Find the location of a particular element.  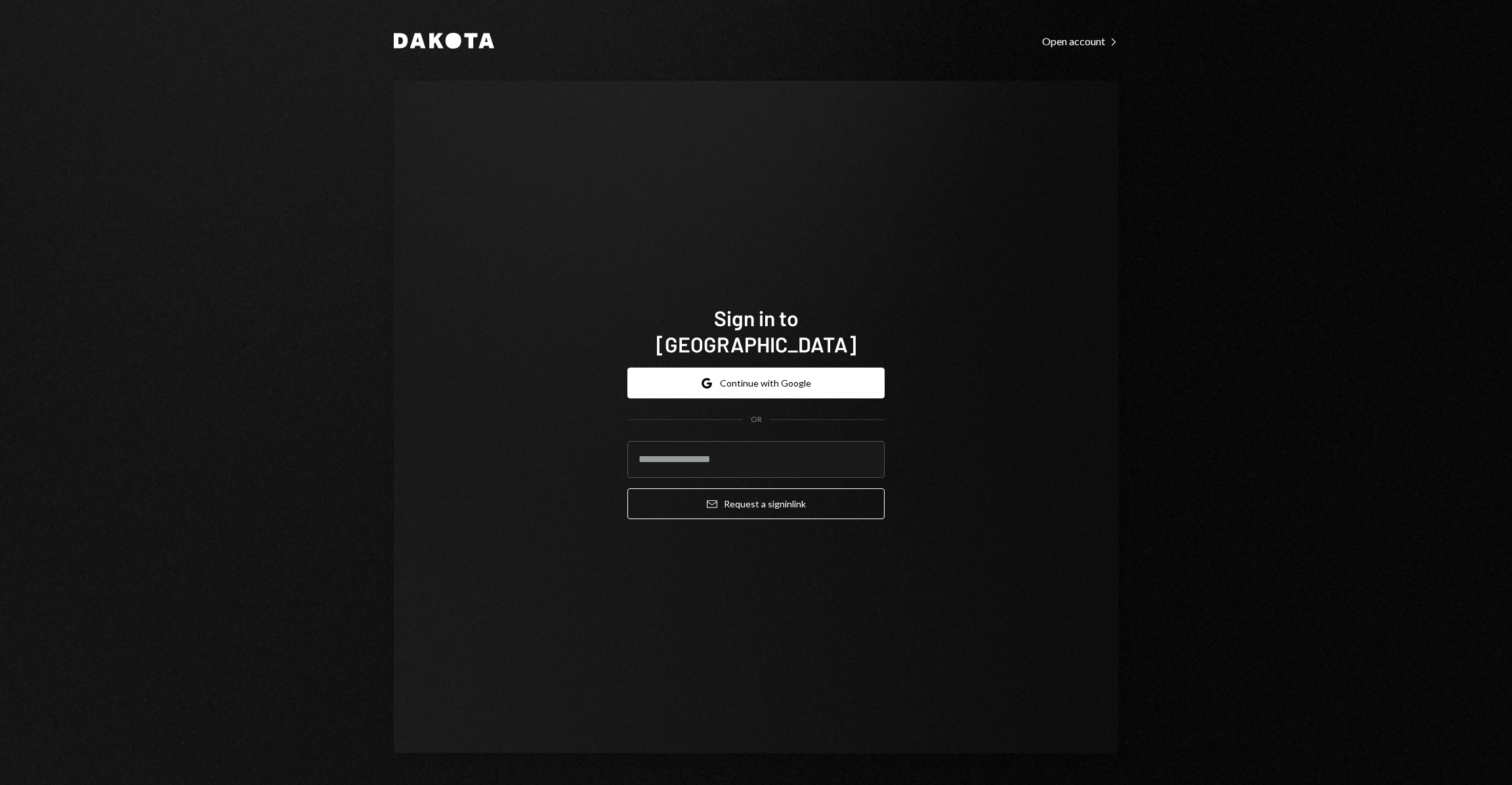

a: Open account is located at coordinates (1080, 40).